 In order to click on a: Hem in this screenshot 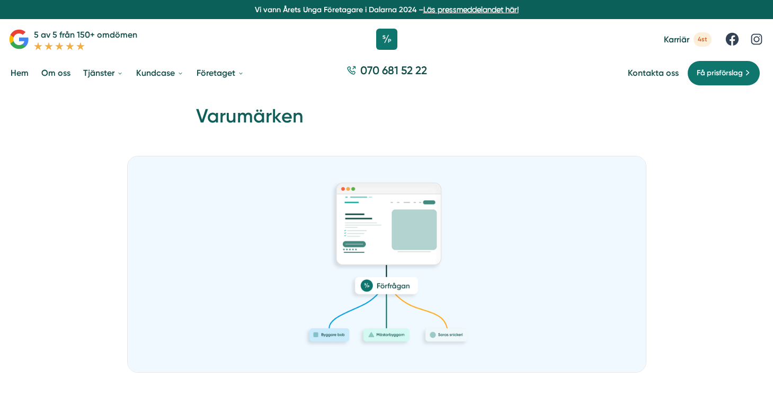, I will do `click(20, 73)`.